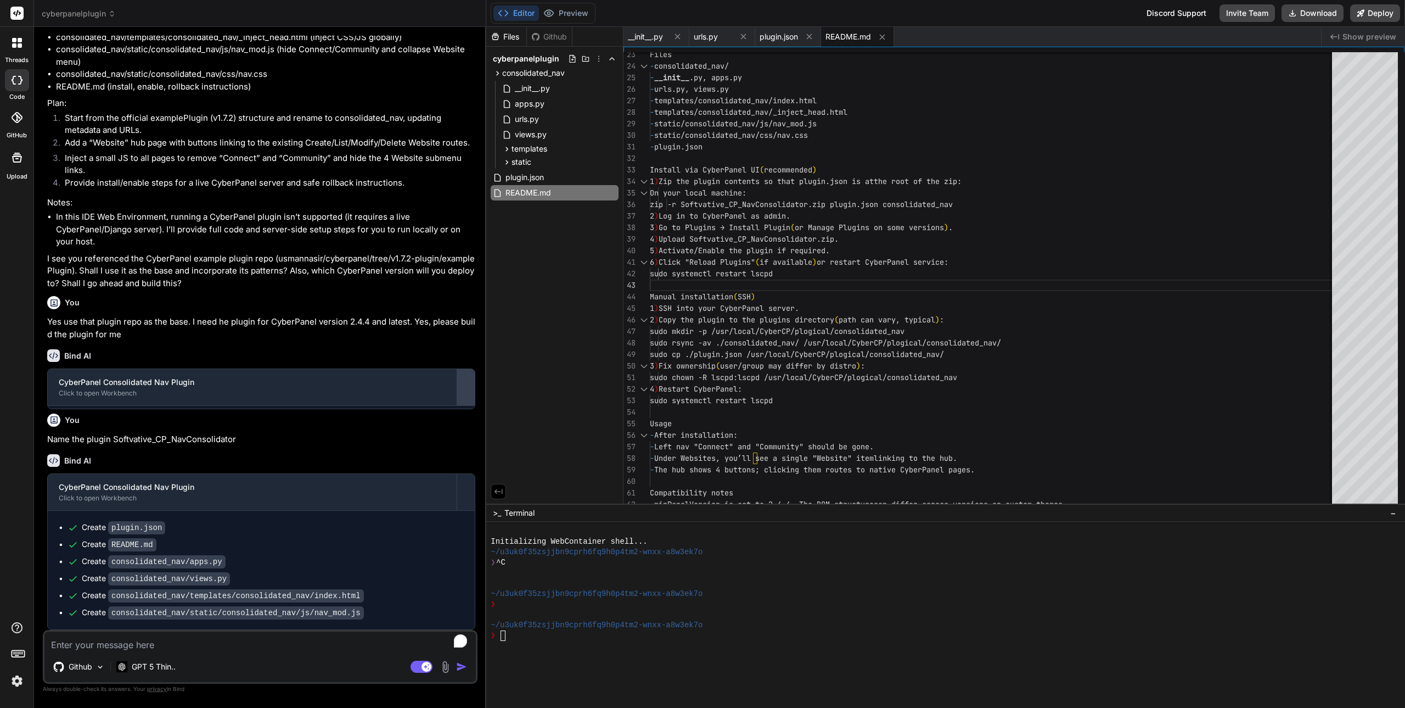  I want to click on div: 56, so click(630, 435).